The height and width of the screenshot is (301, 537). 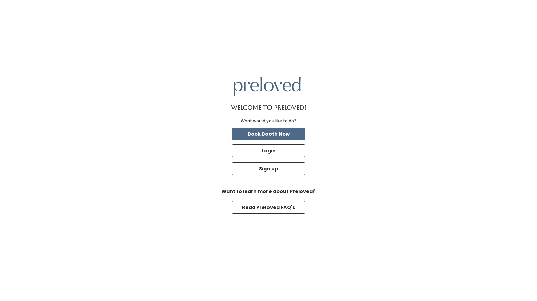 I want to click on button: Read Preloved FAQ's, so click(x=269, y=207).